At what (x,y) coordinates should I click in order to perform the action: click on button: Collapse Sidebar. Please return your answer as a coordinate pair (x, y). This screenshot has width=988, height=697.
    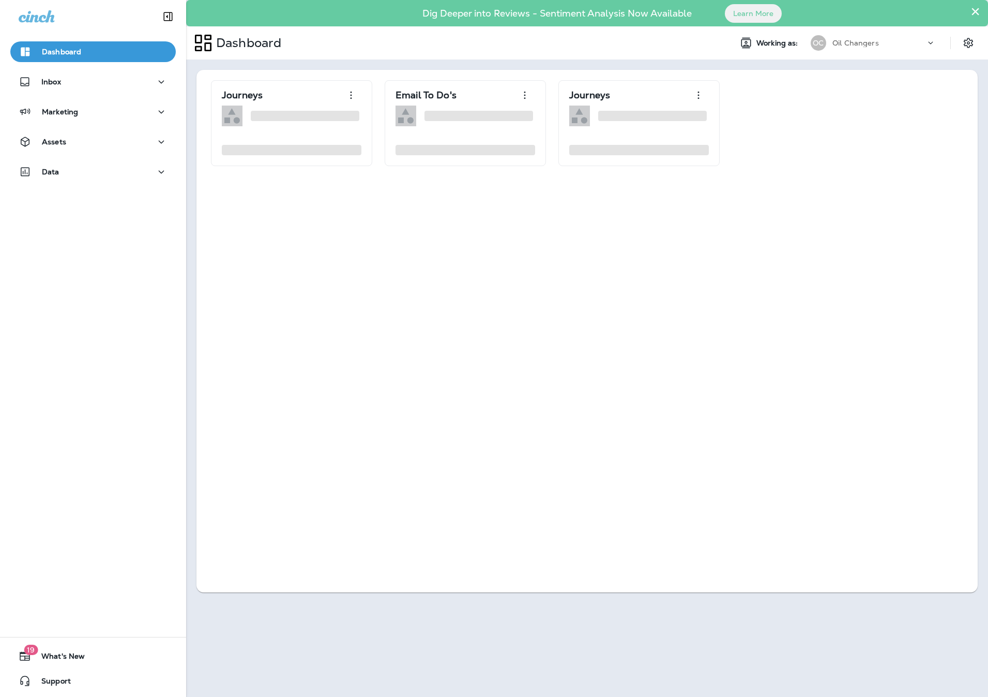
    Looking at the image, I should click on (168, 17).